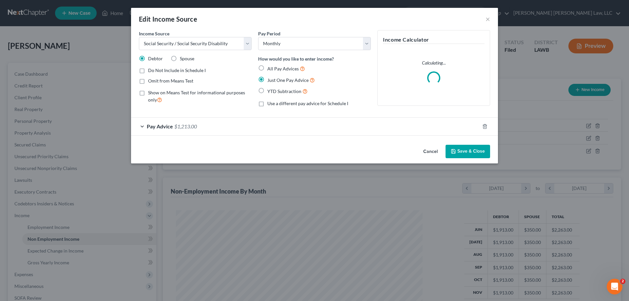 This screenshot has width=629, height=301. What do you see at coordinates (434, 63) in the screenshot?
I see `p: Calculating...` at bounding box center [434, 63].